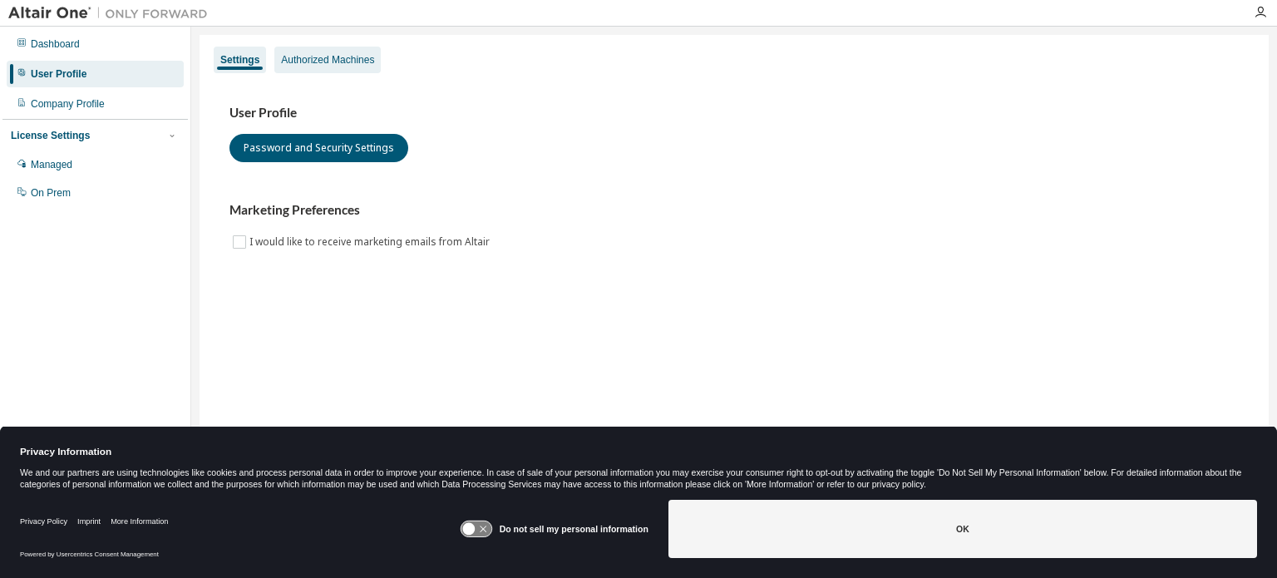 This screenshot has height=578, width=1277. Describe the element at coordinates (371, 242) in the screenshot. I see `label: I would like to receive marketing emails from Altair` at that location.